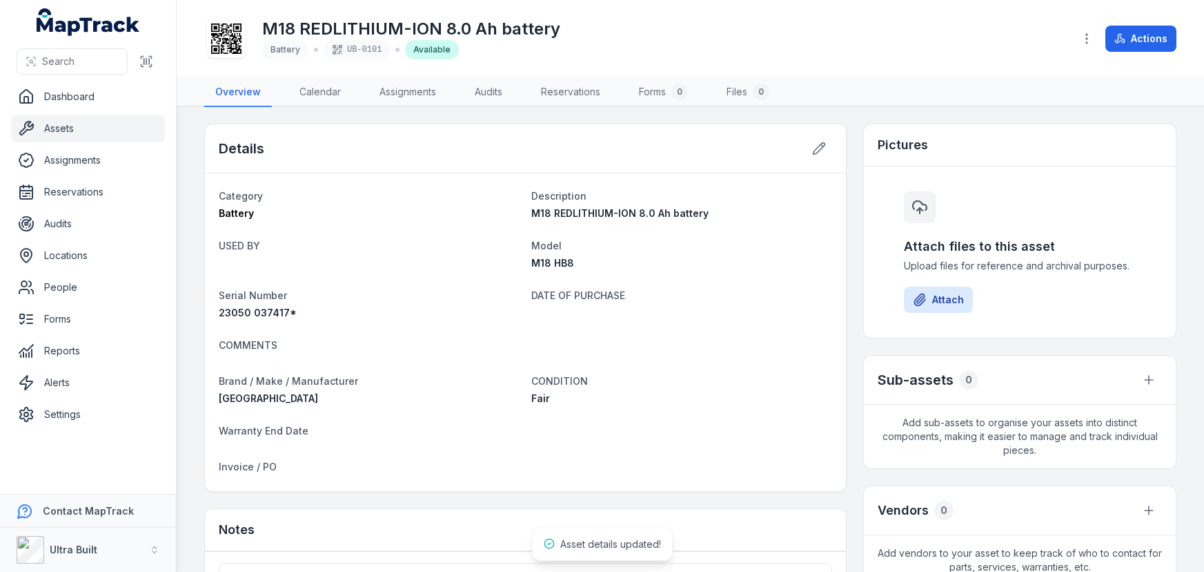  I want to click on a: Settings, so click(88, 414).